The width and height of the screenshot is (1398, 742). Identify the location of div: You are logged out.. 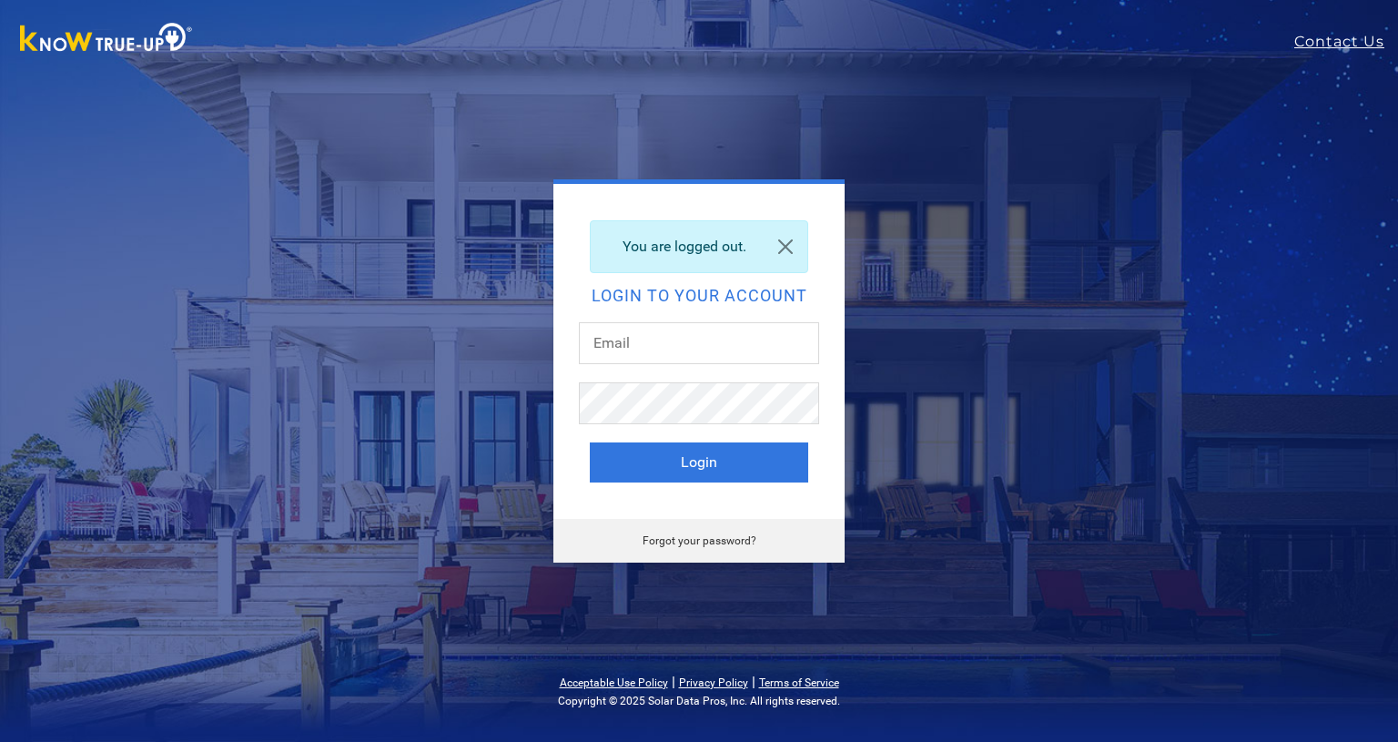
(699, 247).